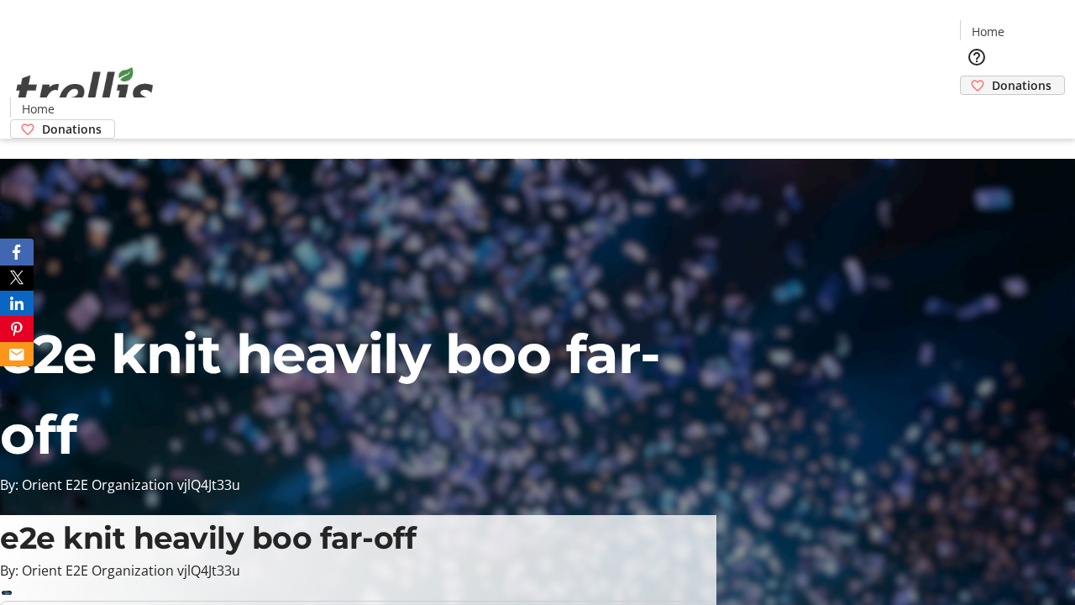 The width and height of the screenshot is (1075, 605). What do you see at coordinates (85, 91) in the screenshot?
I see `img: Orient E2E Organization vjlQ4Jt33u's Logo` at bounding box center [85, 91].